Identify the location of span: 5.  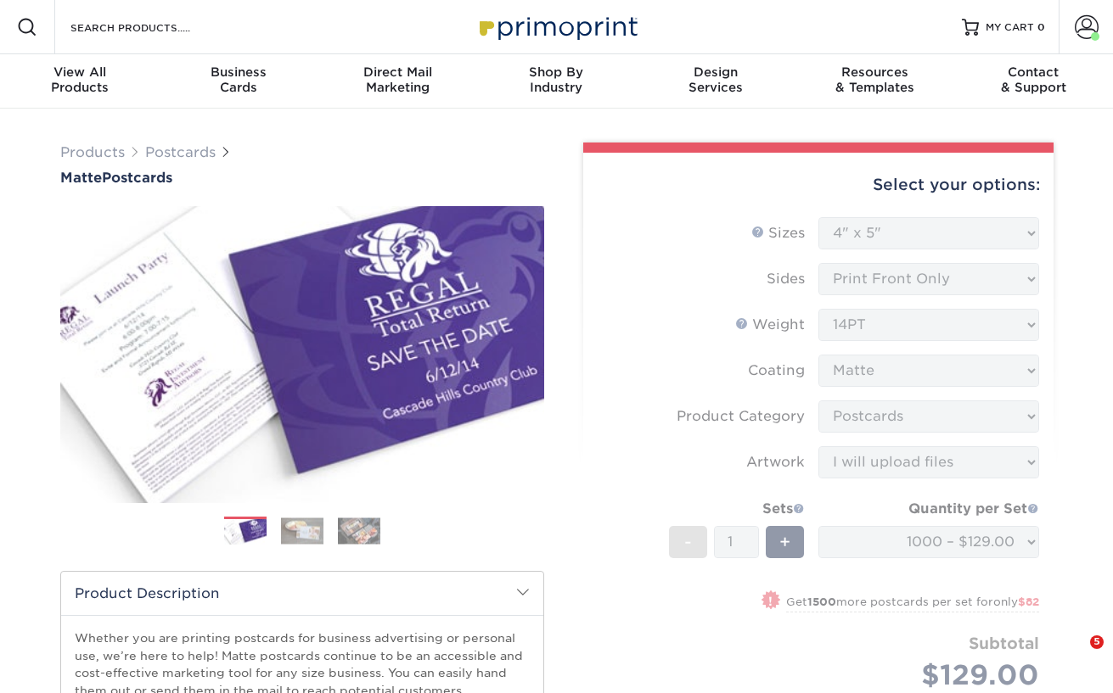
(1097, 642).